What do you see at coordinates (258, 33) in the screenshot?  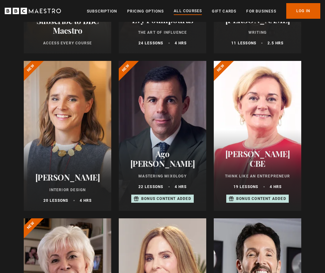 I see `p: Writing` at bounding box center [258, 33].